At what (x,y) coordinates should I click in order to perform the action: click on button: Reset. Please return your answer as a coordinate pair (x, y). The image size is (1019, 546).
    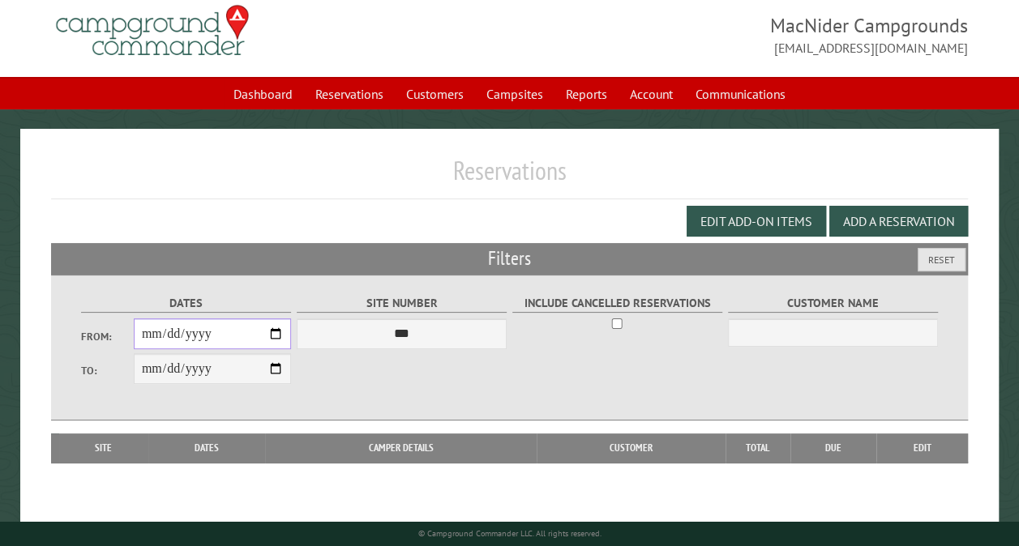
    Looking at the image, I should click on (941, 259).